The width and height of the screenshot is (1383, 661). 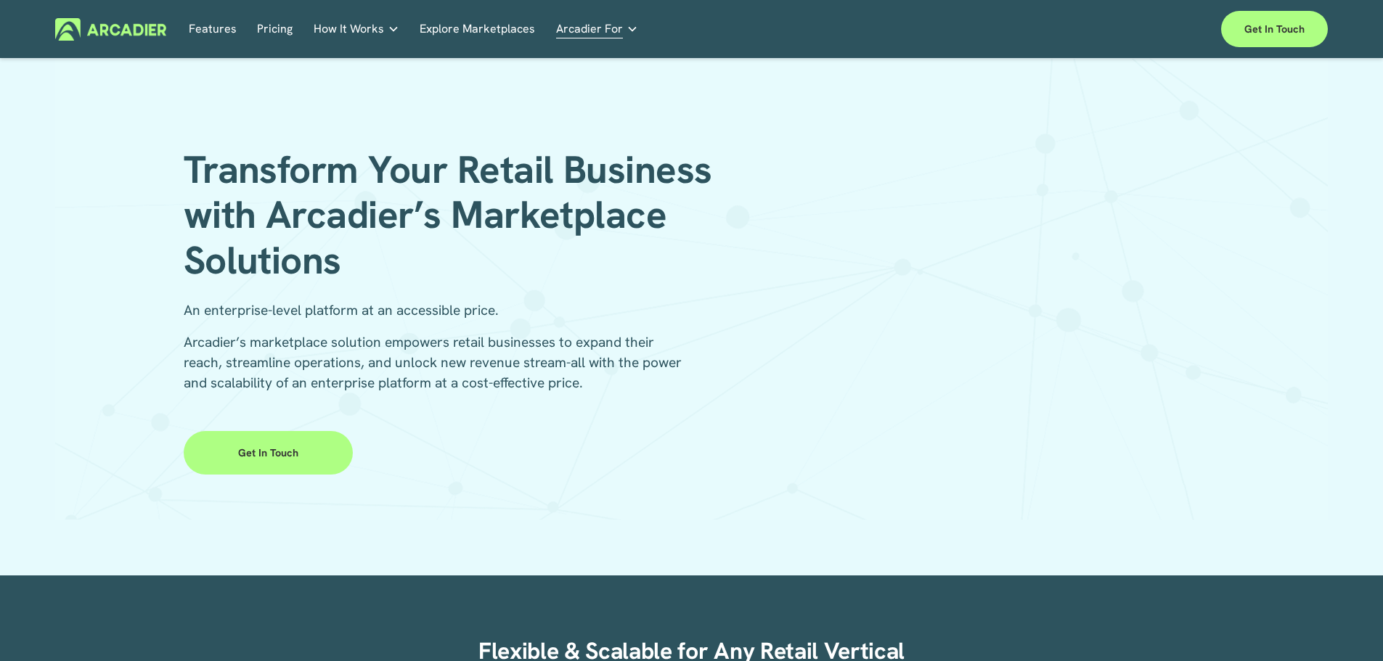 What do you see at coordinates (213, 29) in the screenshot?
I see `a: Features` at bounding box center [213, 29].